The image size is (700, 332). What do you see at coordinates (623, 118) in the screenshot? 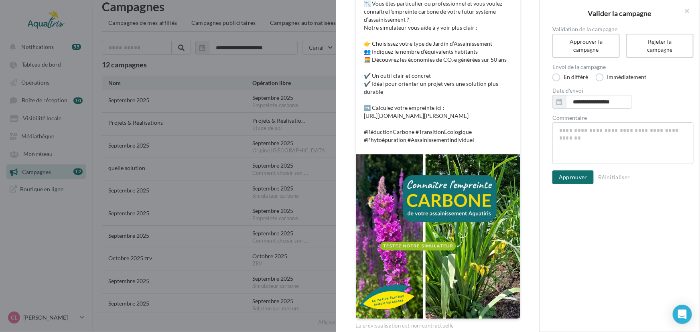
I see `label: Commentaire` at bounding box center [623, 118].